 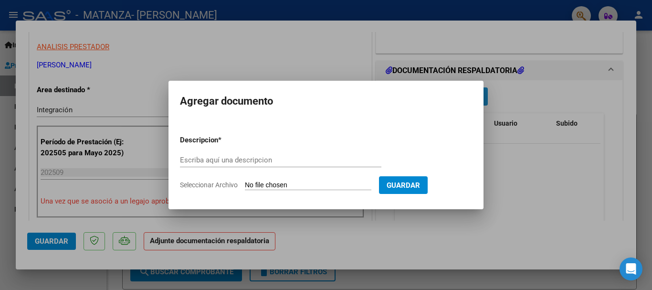 What do you see at coordinates (326, 101) in the screenshot?
I see `h2: Agregar documento` at bounding box center [326, 101].